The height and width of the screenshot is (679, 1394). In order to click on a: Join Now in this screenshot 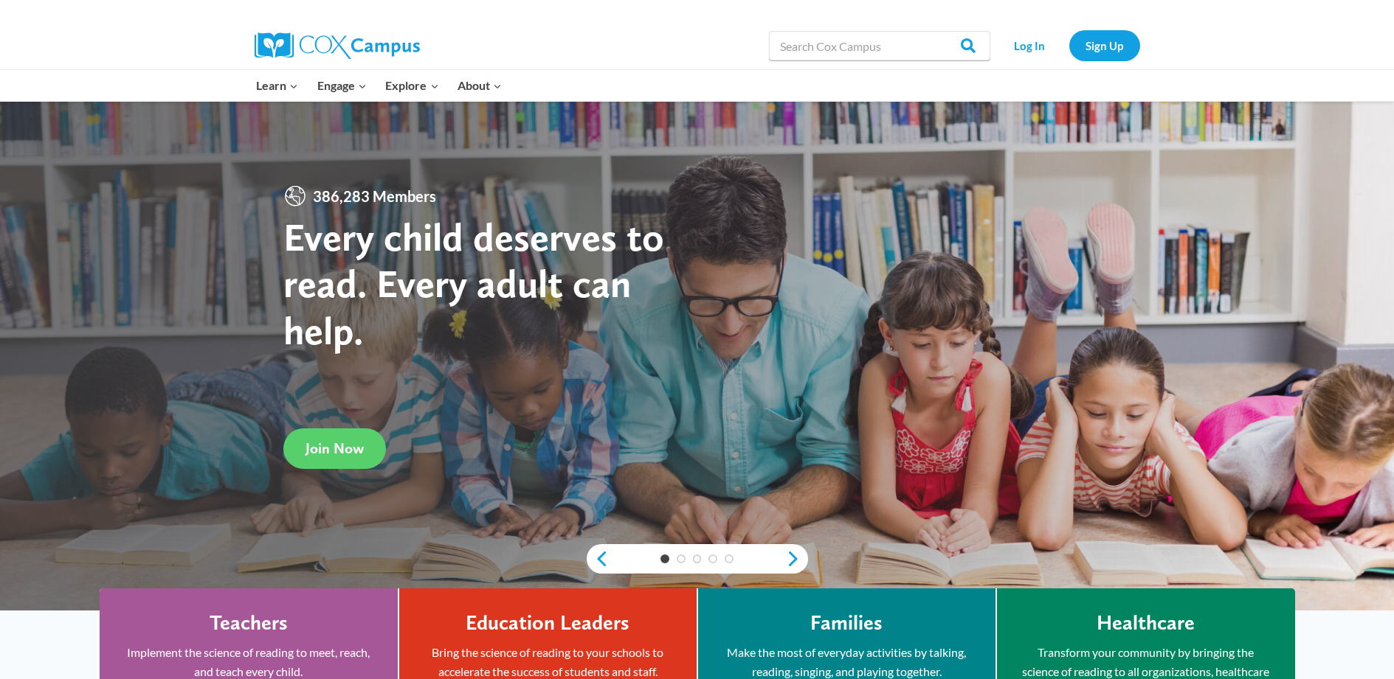, I will do `click(334, 449)`.